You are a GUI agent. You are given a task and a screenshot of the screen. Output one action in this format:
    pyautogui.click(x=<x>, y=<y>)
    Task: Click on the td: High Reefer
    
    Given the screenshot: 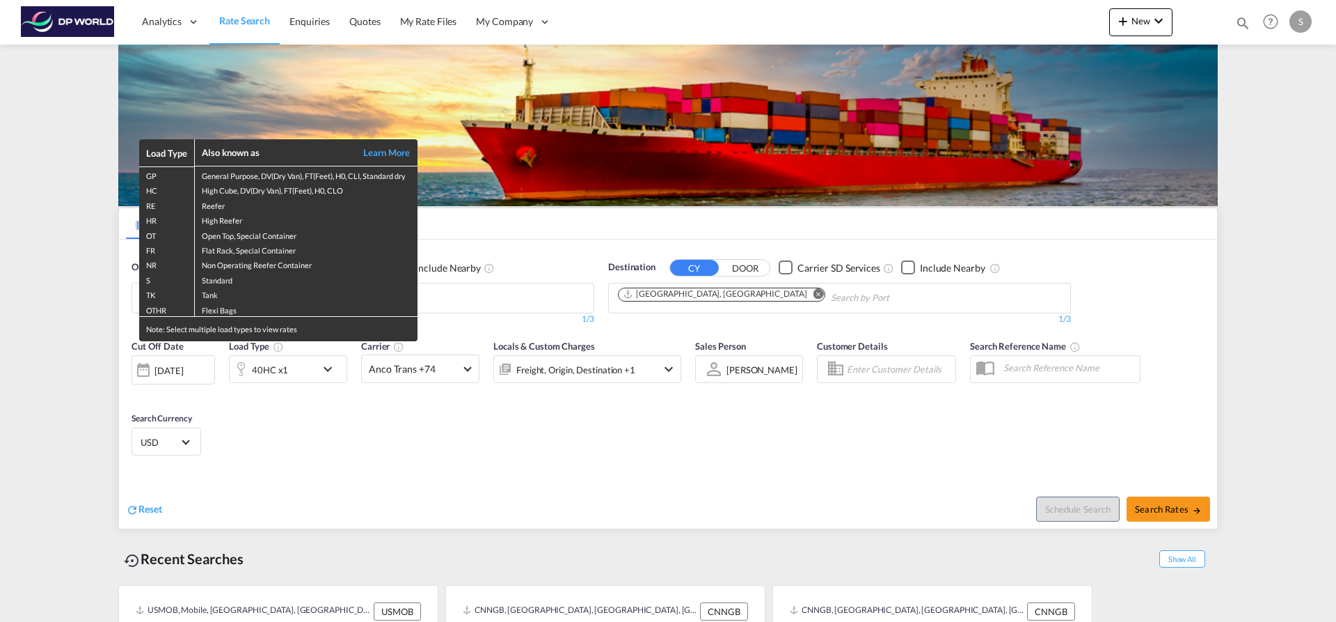 What is the action you would take?
    pyautogui.click(x=306, y=219)
    